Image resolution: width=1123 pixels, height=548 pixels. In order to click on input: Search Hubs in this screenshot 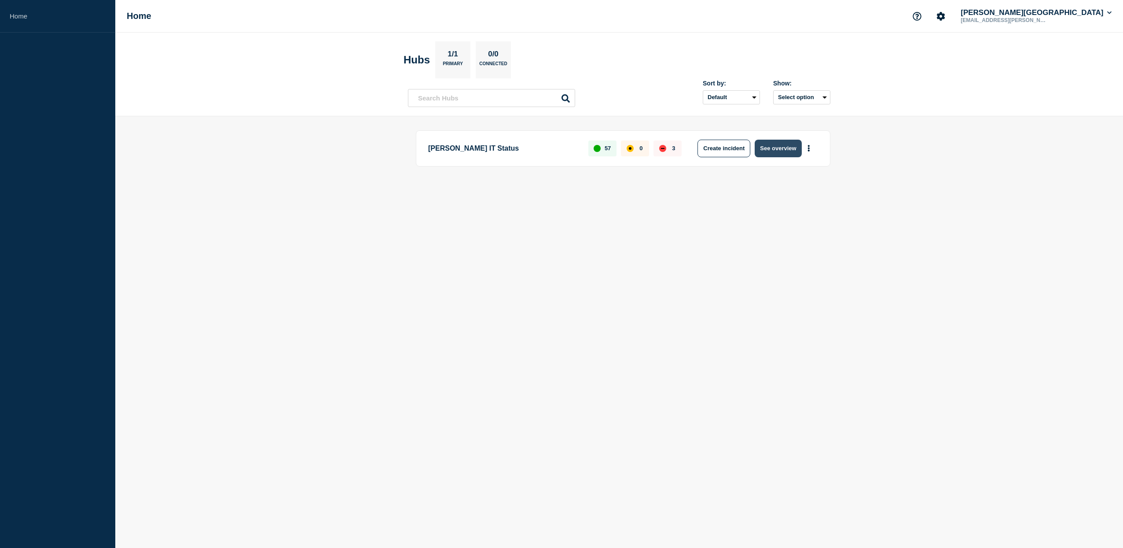, I will do `click(492, 98)`.